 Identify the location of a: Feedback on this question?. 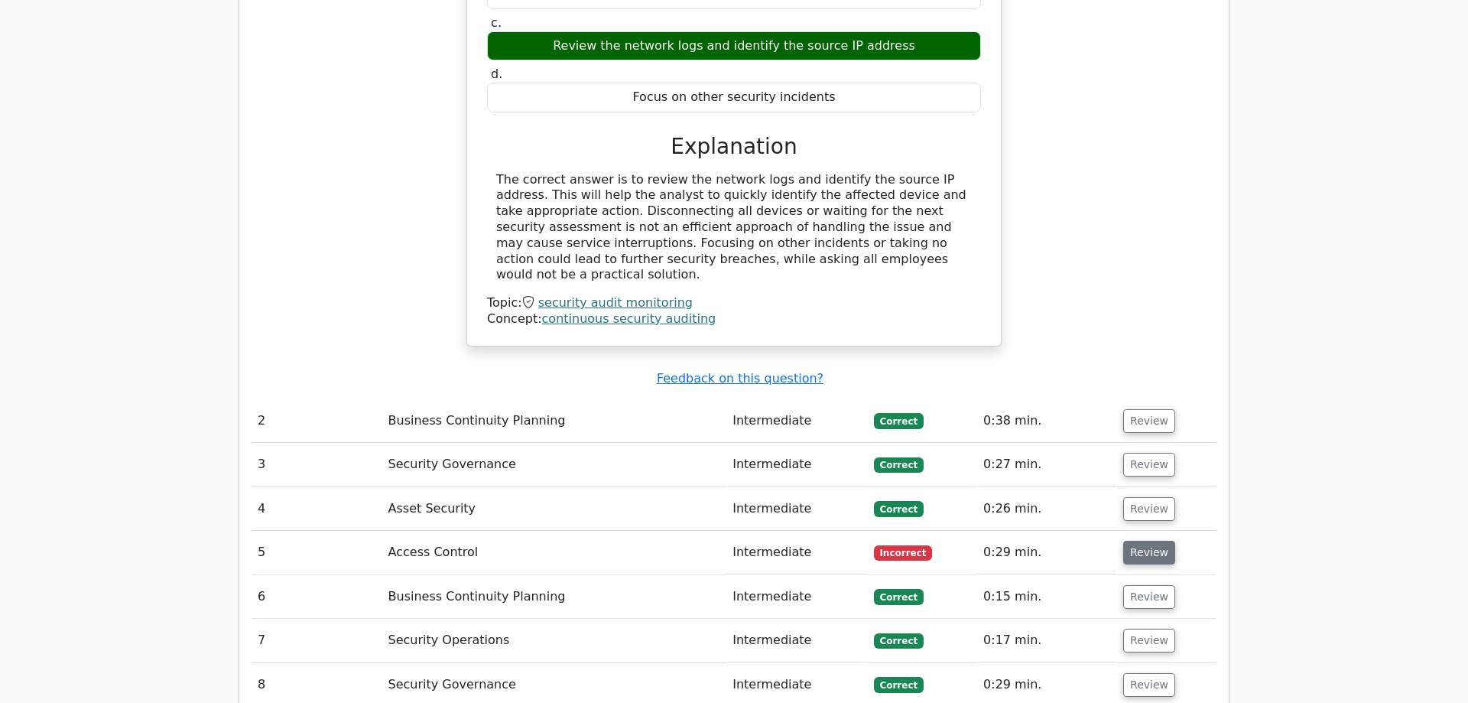
(740, 378).